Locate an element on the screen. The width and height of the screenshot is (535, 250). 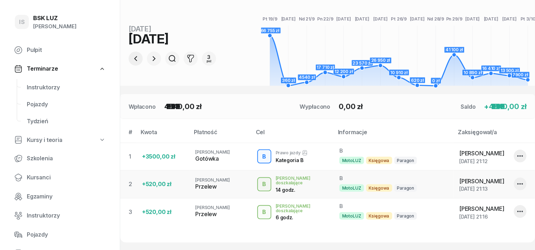
th: Cel is located at coordinates (293, 135).